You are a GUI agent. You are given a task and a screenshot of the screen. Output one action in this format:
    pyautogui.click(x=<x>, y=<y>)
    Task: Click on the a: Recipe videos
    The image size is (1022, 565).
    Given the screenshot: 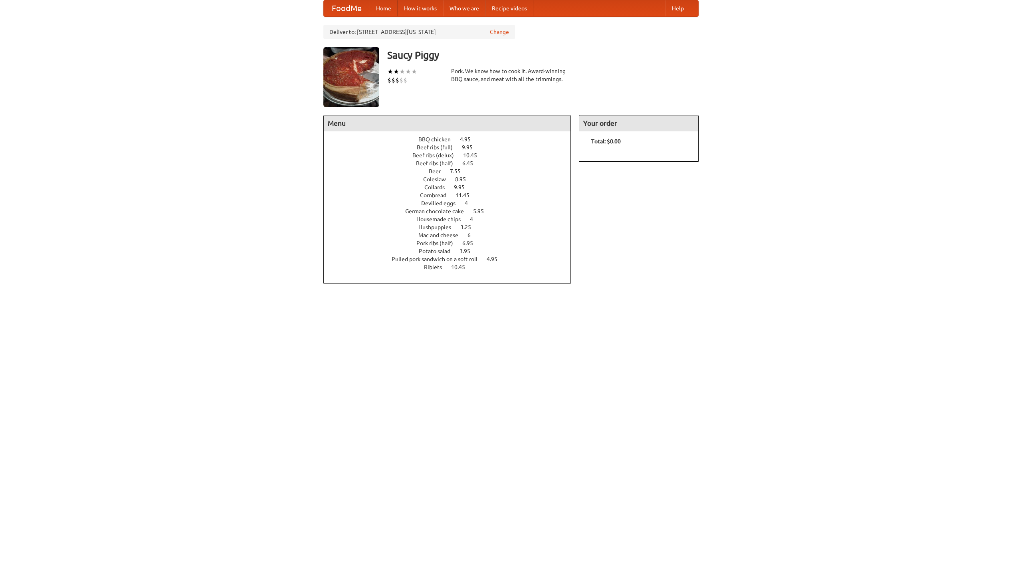 What is the action you would take?
    pyautogui.click(x=509, y=8)
    